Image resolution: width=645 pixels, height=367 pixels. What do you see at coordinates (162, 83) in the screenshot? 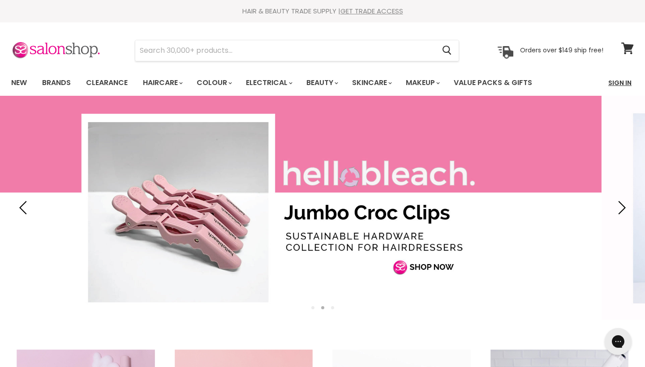
I see `a: Haircare` at bounding box center [162, 83].